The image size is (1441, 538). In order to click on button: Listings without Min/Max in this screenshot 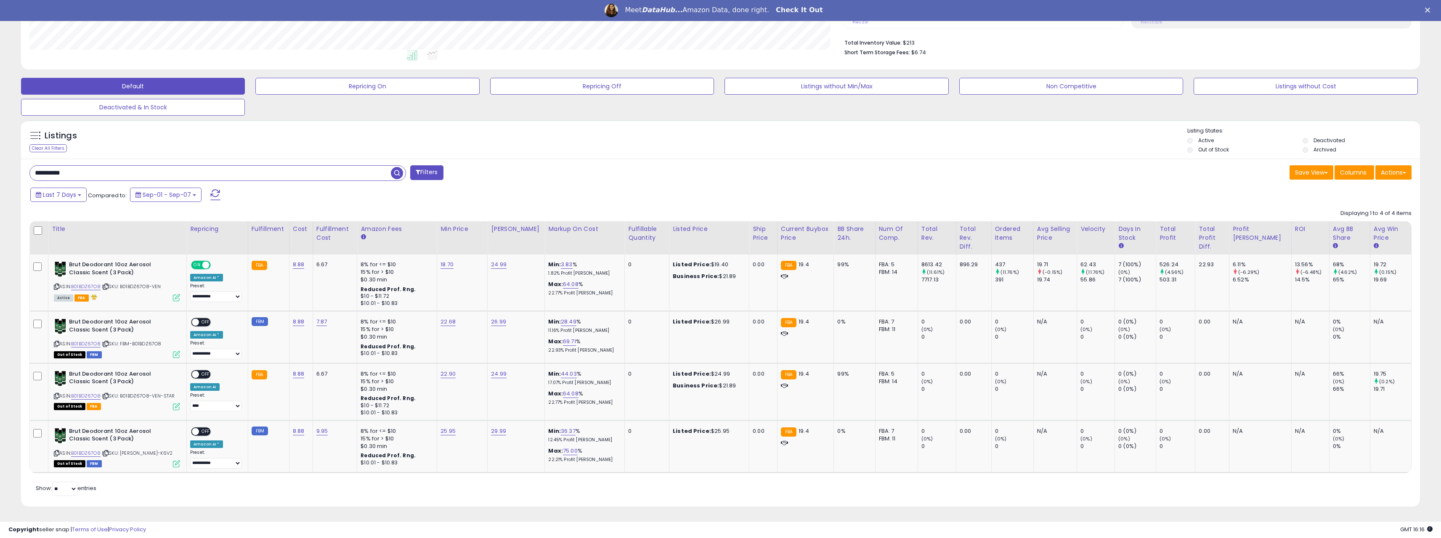, I will do `click(836, 86)`.